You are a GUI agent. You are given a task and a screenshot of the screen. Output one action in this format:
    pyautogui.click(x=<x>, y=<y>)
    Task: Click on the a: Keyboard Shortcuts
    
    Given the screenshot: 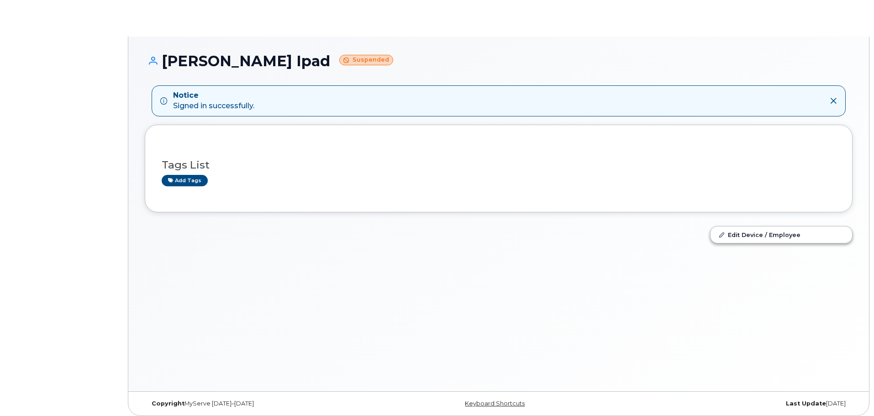 What is the action you would take?
    pyautogui.click(x=495, y=403)
    